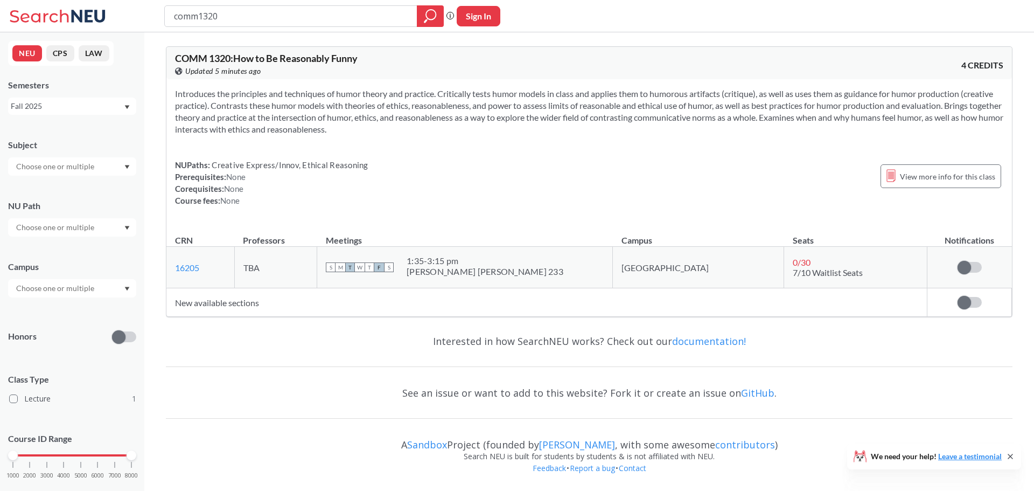 This screenshot has width=1034, height=491. What do you see at coordinates (13, 475) in the screenshot?
I see `span: 1000` at bounding box center [13, 475].